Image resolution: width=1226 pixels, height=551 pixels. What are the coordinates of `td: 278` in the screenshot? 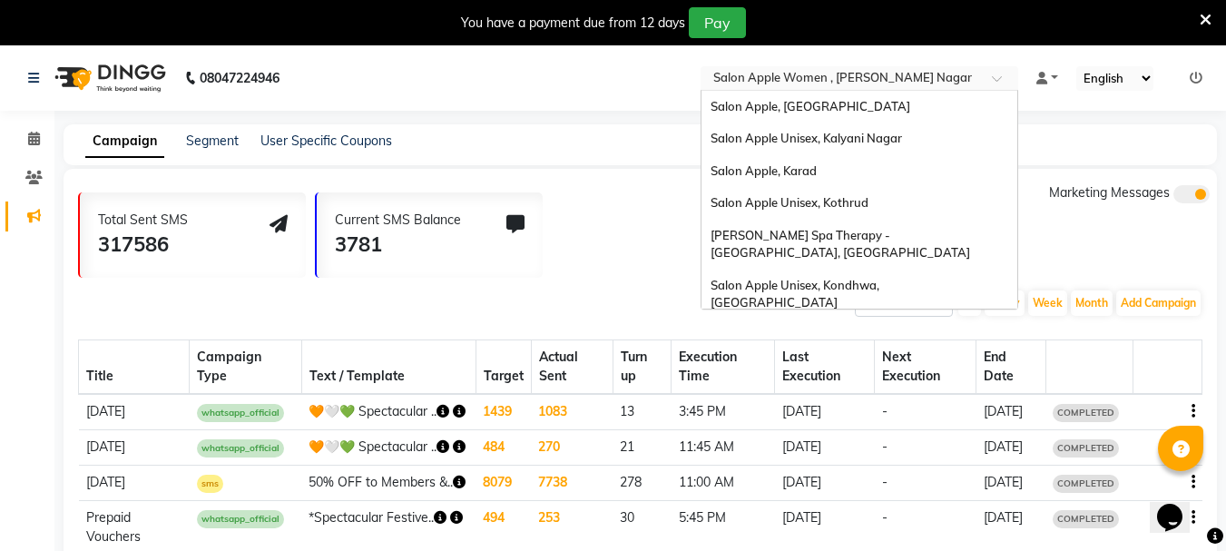 It's located at (641, 483).